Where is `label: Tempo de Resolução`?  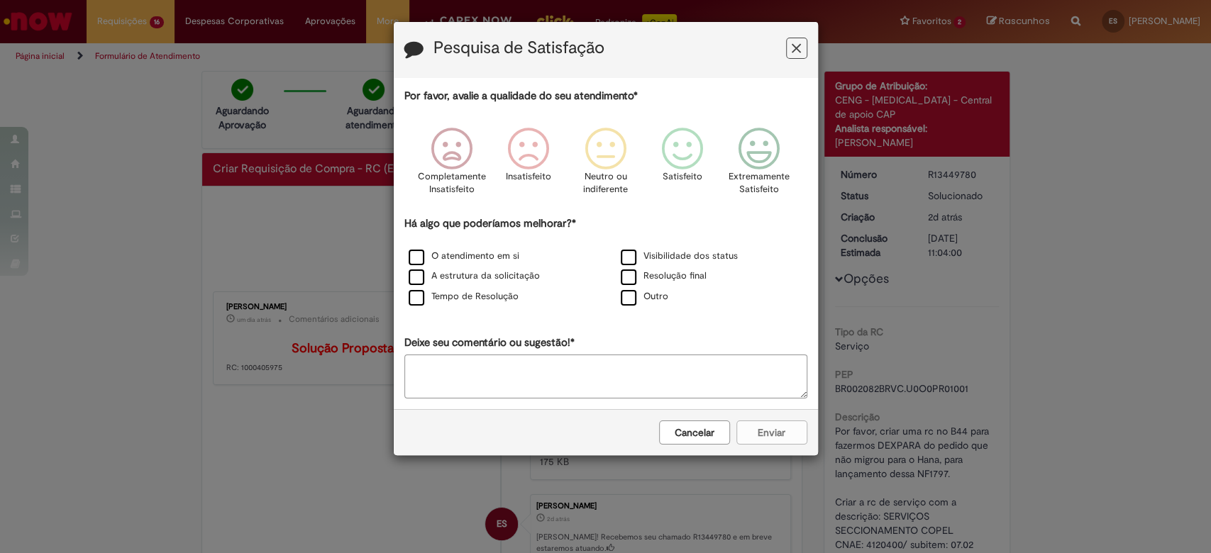
label: Tempo de Resolução is located at coordinates (463, 297).